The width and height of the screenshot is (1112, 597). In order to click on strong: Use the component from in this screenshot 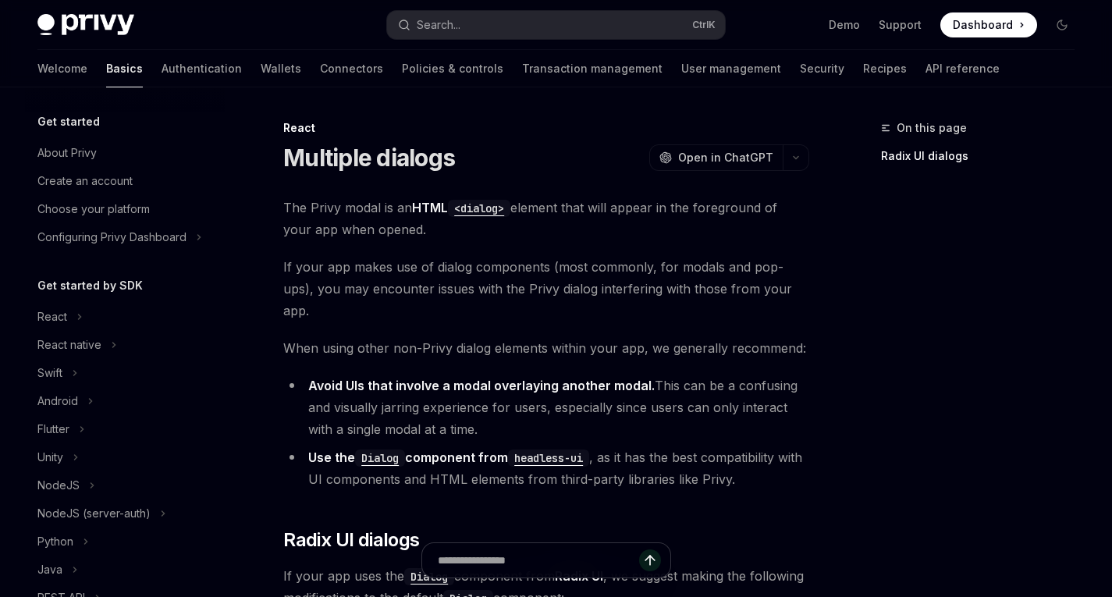, I will do `click(449, 457)`.